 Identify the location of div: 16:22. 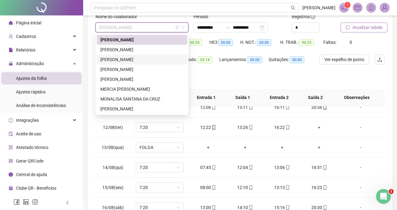
(282, 127).